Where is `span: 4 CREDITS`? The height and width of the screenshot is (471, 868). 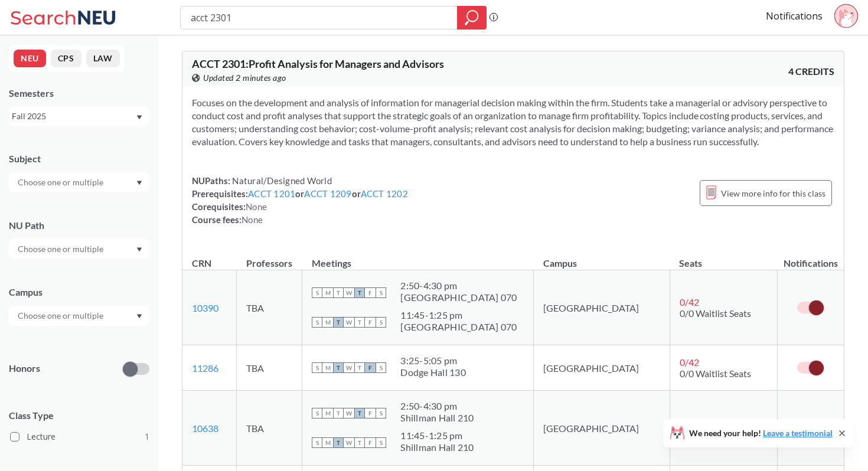
span: 4 CREDITS is located at coordinates (811, 71).